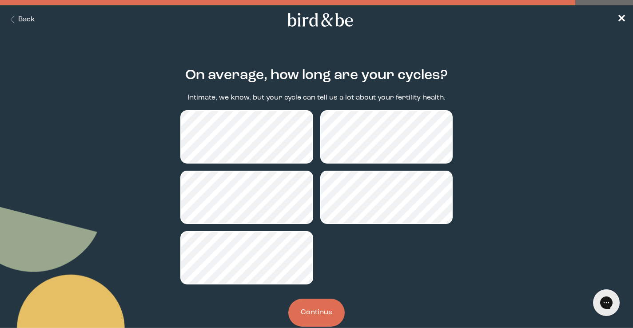 The width and height of the screenshot is (633, 328). What do you see at coordinates (21, 20) in the screenshot?
I see `button: Back Button` at bounding box center [21, 20].